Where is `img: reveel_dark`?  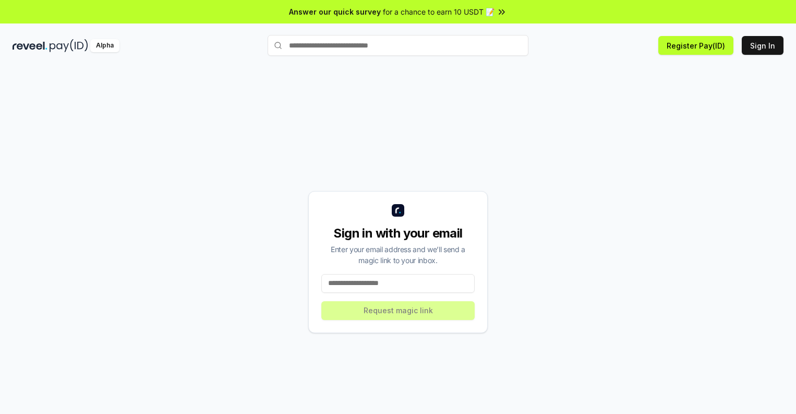 img: reveel_dark is located at coordinates (30, 45).